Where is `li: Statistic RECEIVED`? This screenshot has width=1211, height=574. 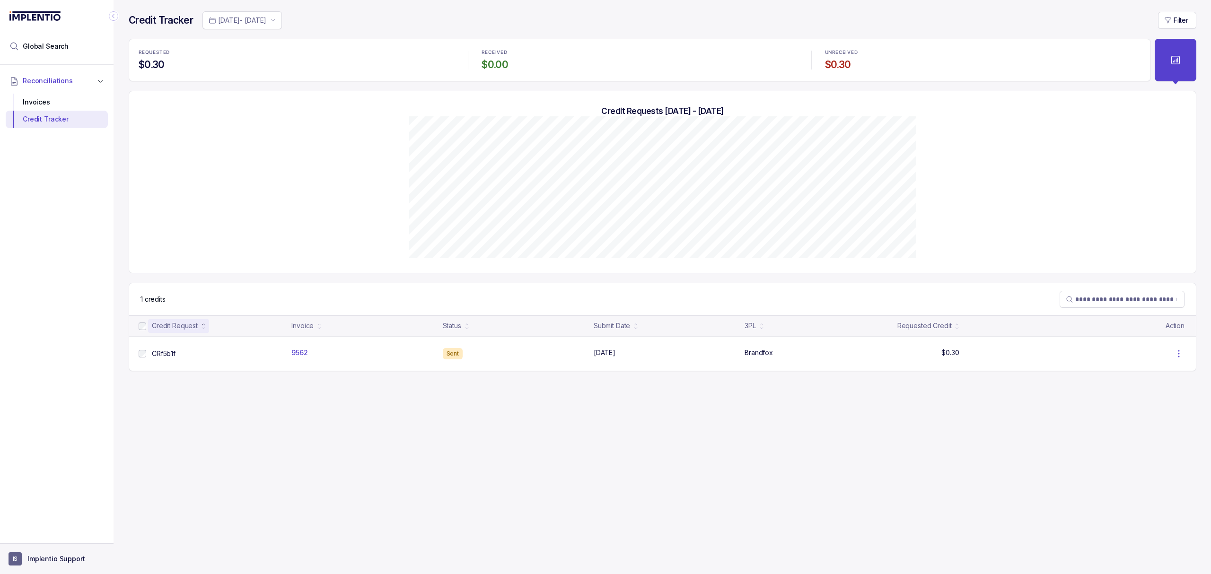 li: Statistic RECEIVED is located at coordinates (640, 60).